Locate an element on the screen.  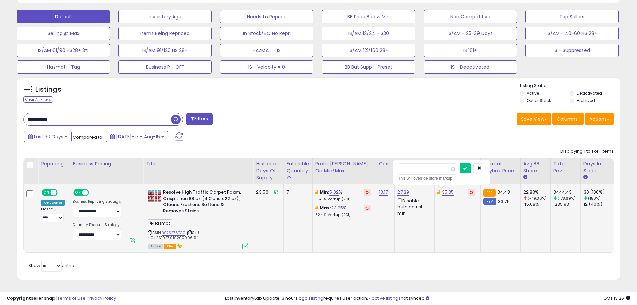
small: (150%) is located at coordinates (594, 198).